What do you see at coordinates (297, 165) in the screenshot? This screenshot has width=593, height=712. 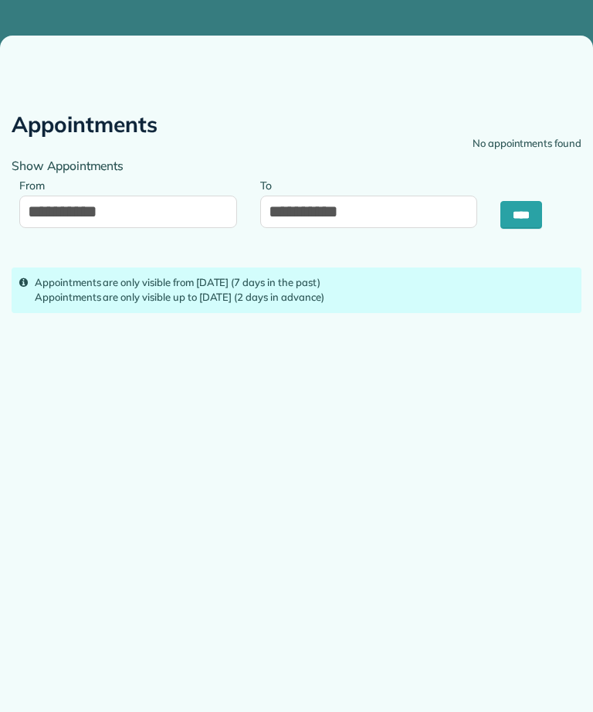 I see `h4: Show Appointments` at bounding box center [297, 165].